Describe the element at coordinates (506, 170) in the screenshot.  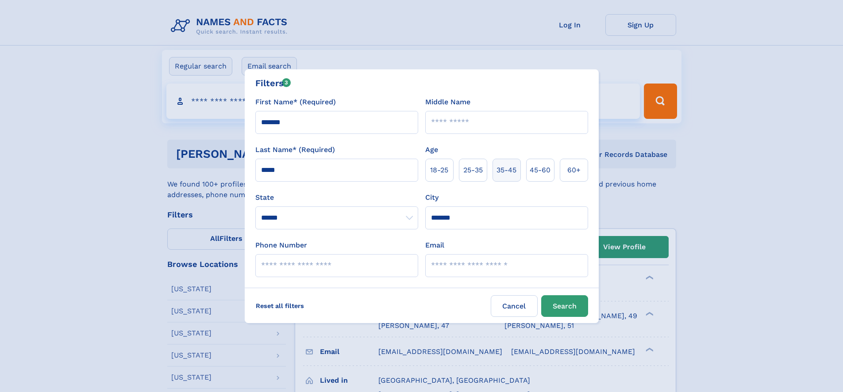
I see `span: 35‑45` at that location.